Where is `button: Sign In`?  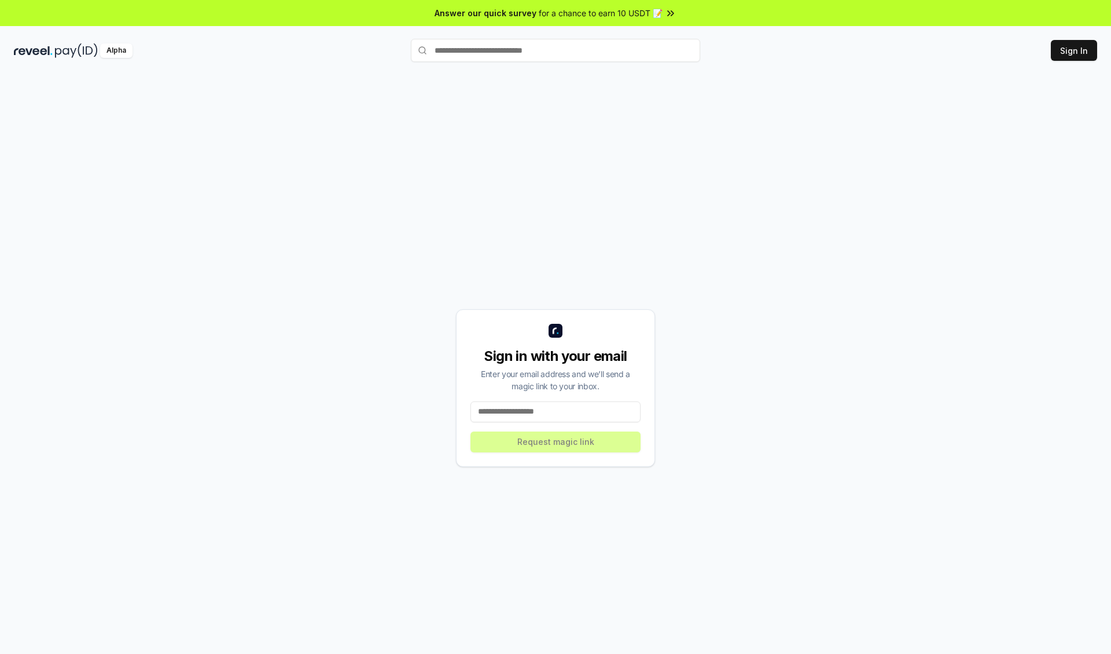 button: Sign In is located at coordinates (1074, 50).